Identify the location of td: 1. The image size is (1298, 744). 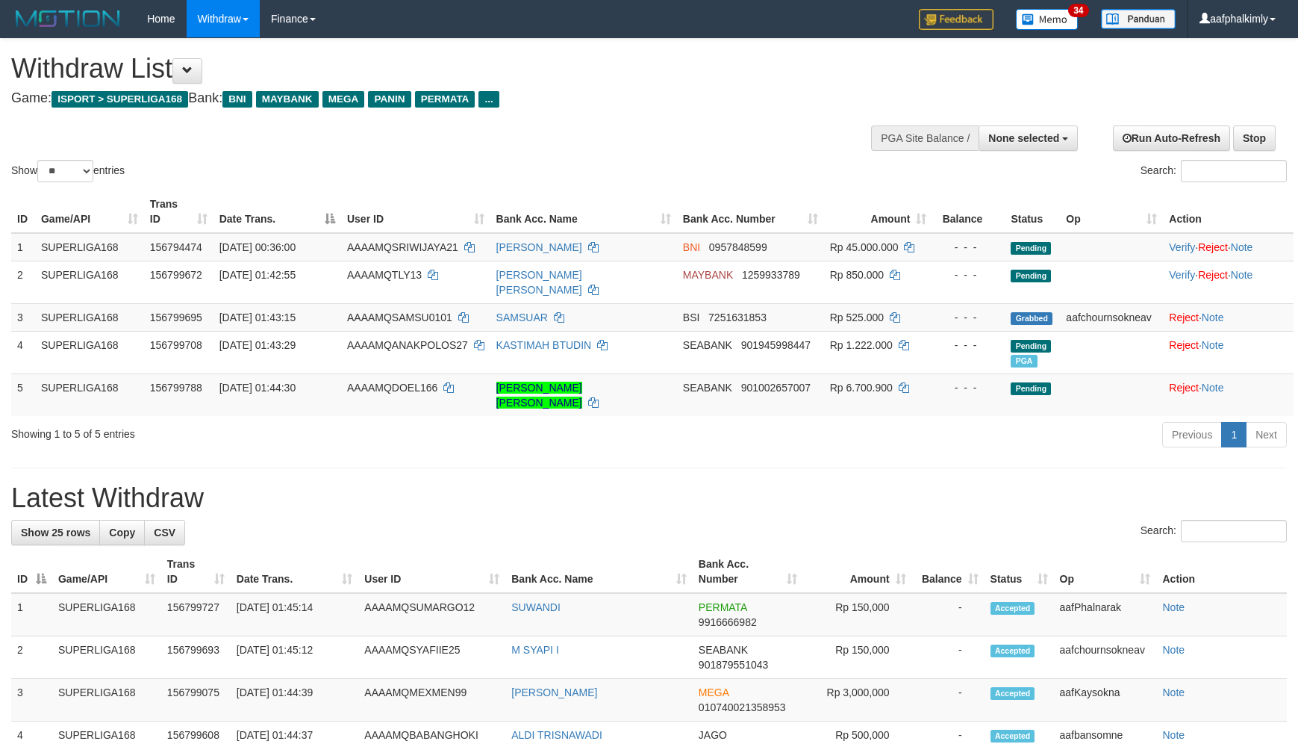
(23, 247).